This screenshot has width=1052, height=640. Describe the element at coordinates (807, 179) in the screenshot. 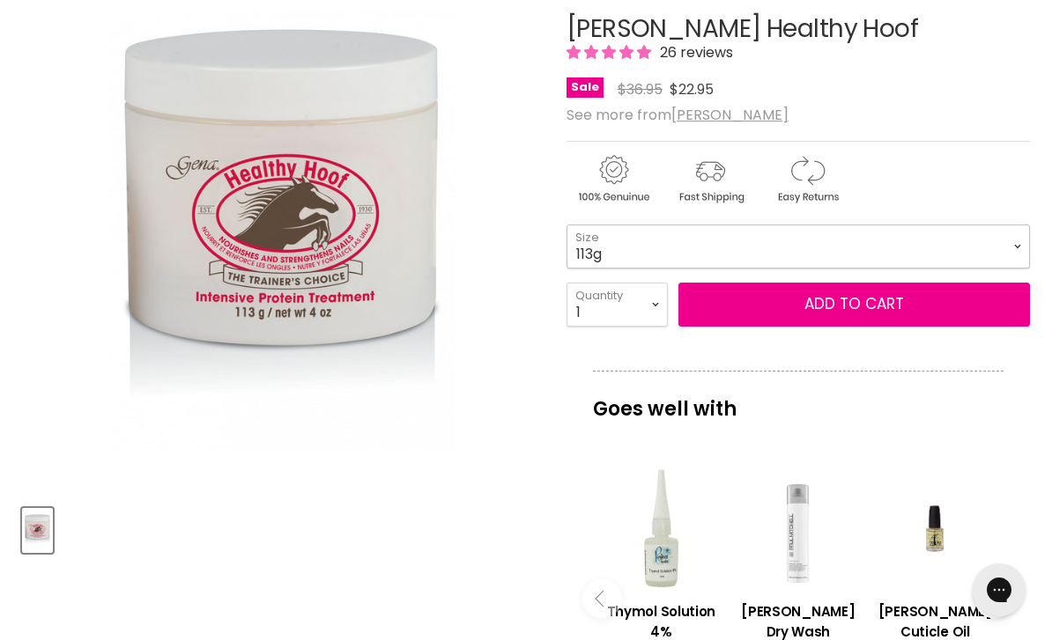

I see `img: returns.gif` at that location.